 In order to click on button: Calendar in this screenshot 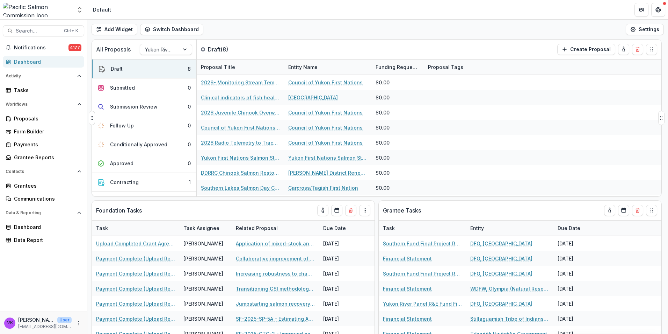, I will do `click(337, 210)`.